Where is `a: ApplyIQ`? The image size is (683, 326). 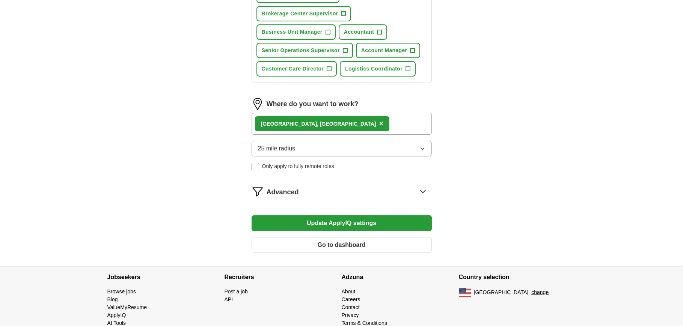
a: ApplyIQ is located at coordinates (117, 315).